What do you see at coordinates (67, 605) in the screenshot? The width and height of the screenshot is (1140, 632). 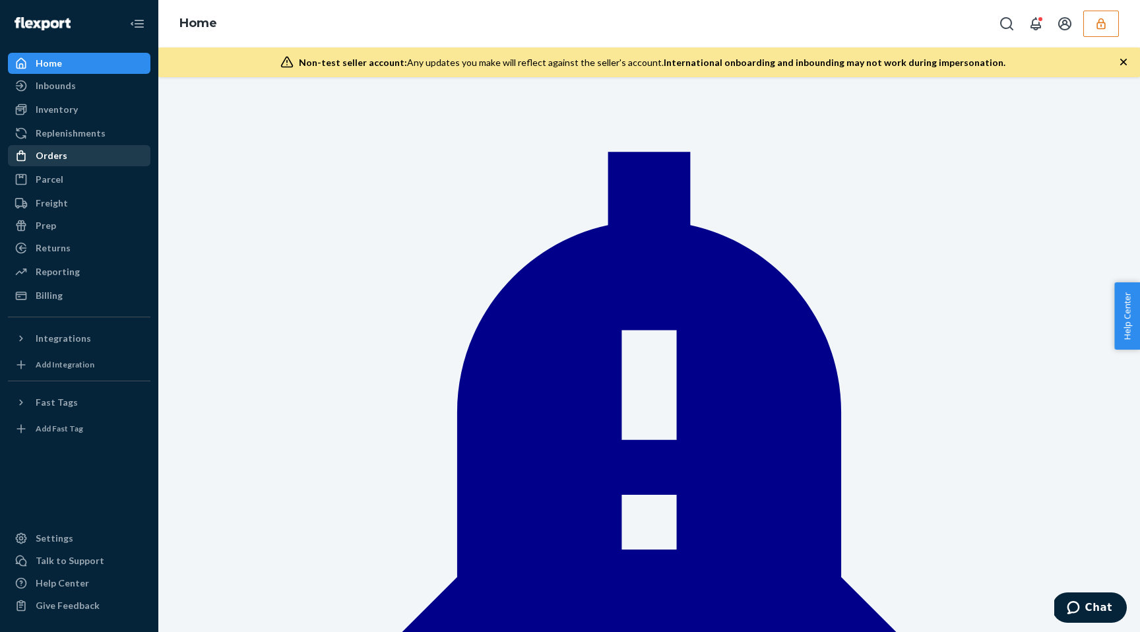 I see `div: Give Feedback` at bounding box center [67, 605].